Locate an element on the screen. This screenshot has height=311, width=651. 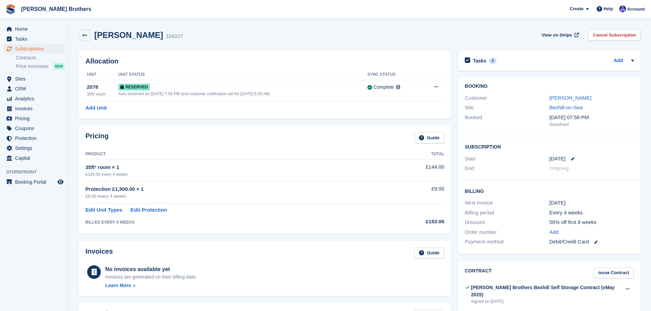
span: Protection is located at coordinates (36, 138).